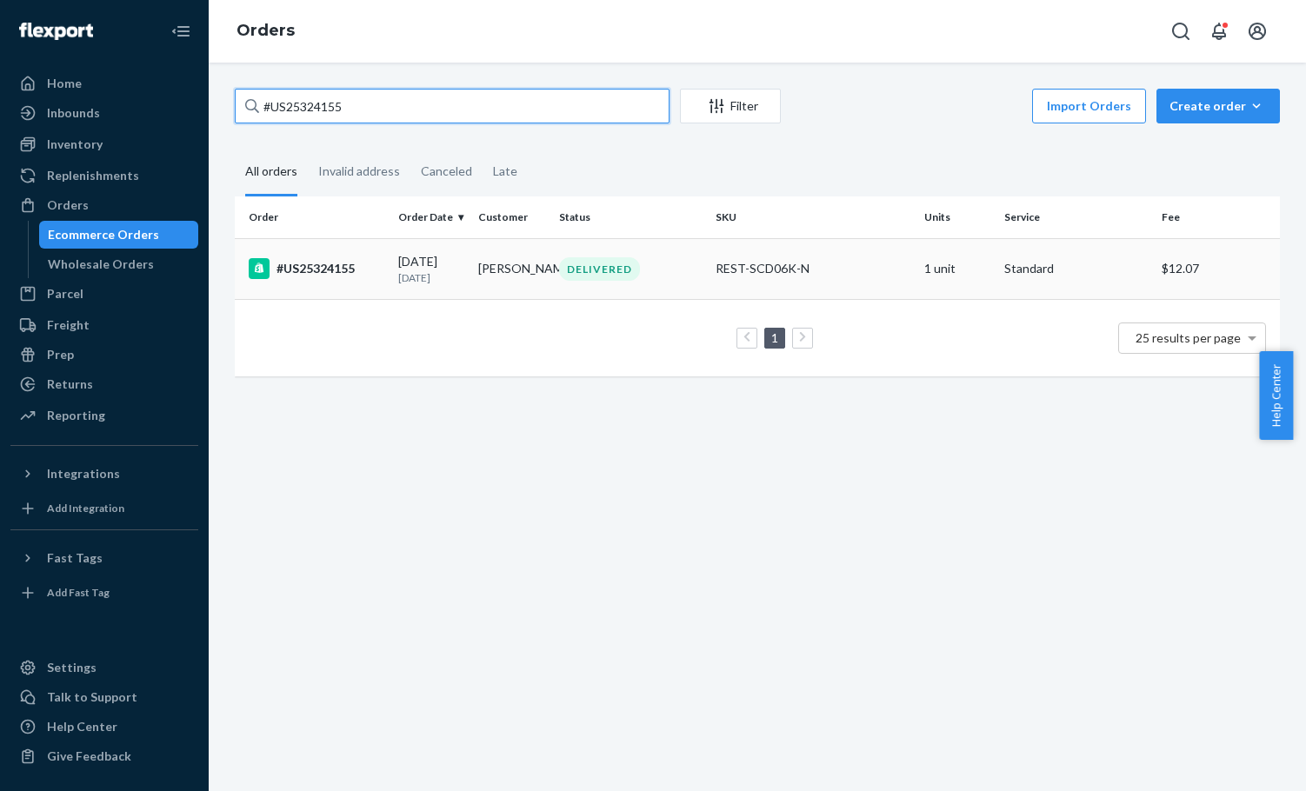 This screenshot has height=791, width=1306. I want to click on th: Order Date, so click(431, 217).